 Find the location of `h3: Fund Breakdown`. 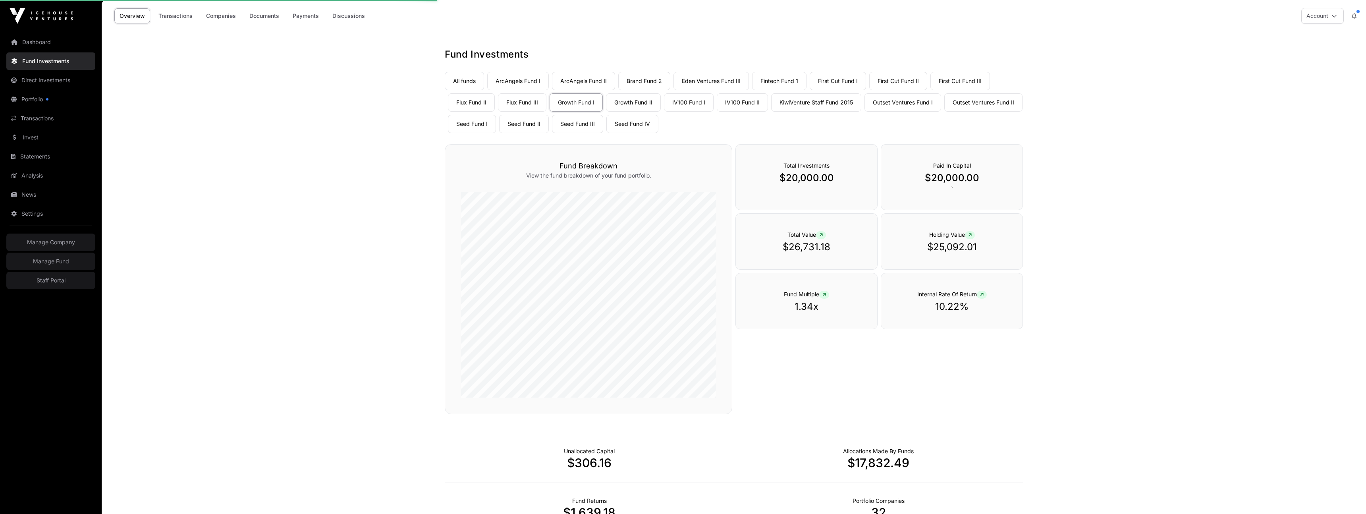

h3: Fund Breakdown is located at coordinates (589, 166).